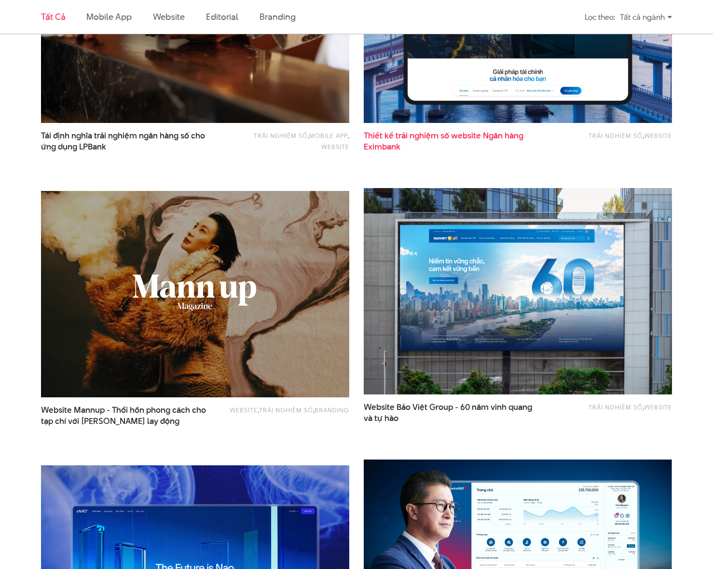 The width and height of the screenshot is (713, 569). What do you see at coordinates (125, 141) in the screenshot?
I see `a: Tái định nghĩa trải nghiệm ngân hàng số choứng dụng LPBank` at bounding box center [125, 141].